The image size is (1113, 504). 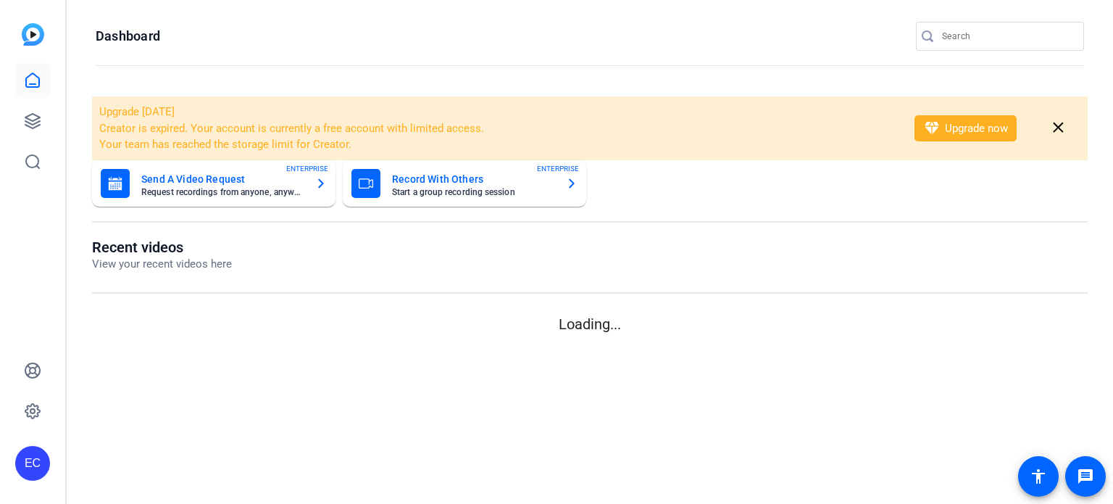 What do you see at coordinates (1008, 36) in the screenshot?
I see `input: Search` at bounding box center [1008, 36].